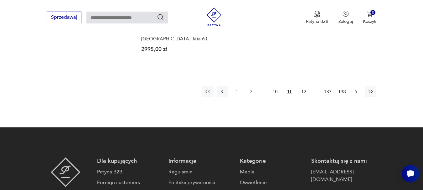  I want to click on div: 0, so click(373, 13).